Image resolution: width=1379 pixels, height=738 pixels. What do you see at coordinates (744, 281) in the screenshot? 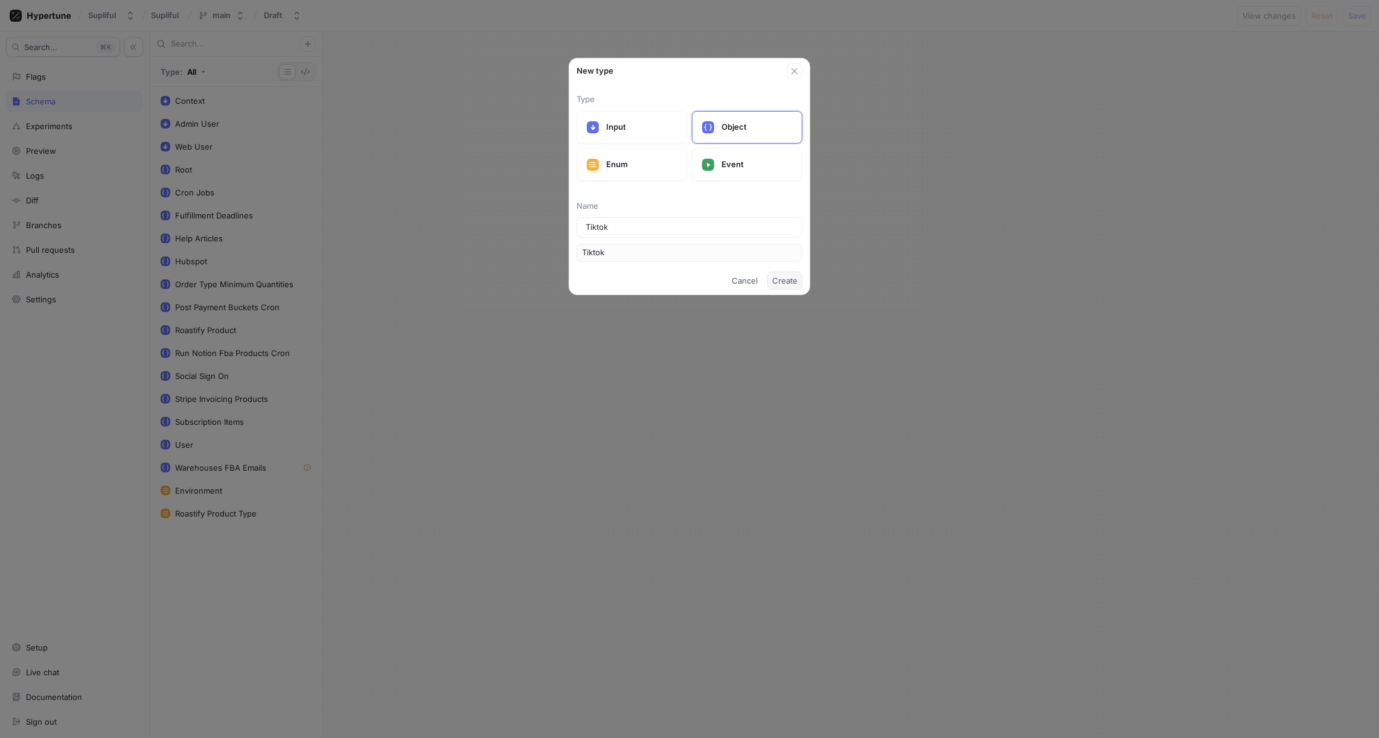
I see `button: Cancel` at bounding box center [744, 281].